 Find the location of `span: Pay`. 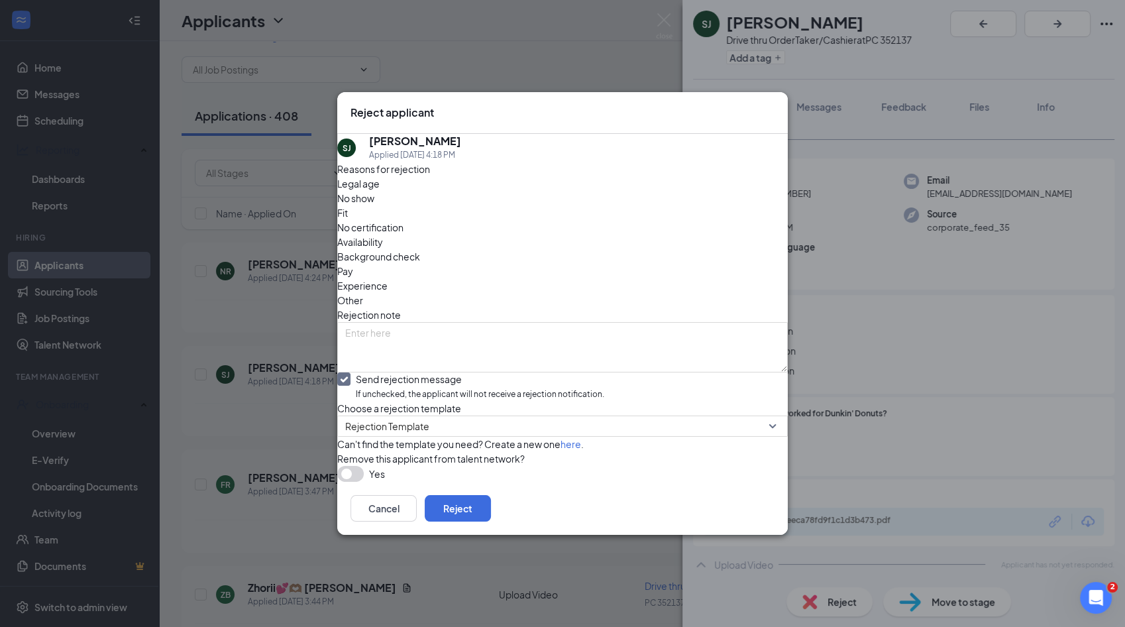

span: Pay is located at coordinates (345, 271).